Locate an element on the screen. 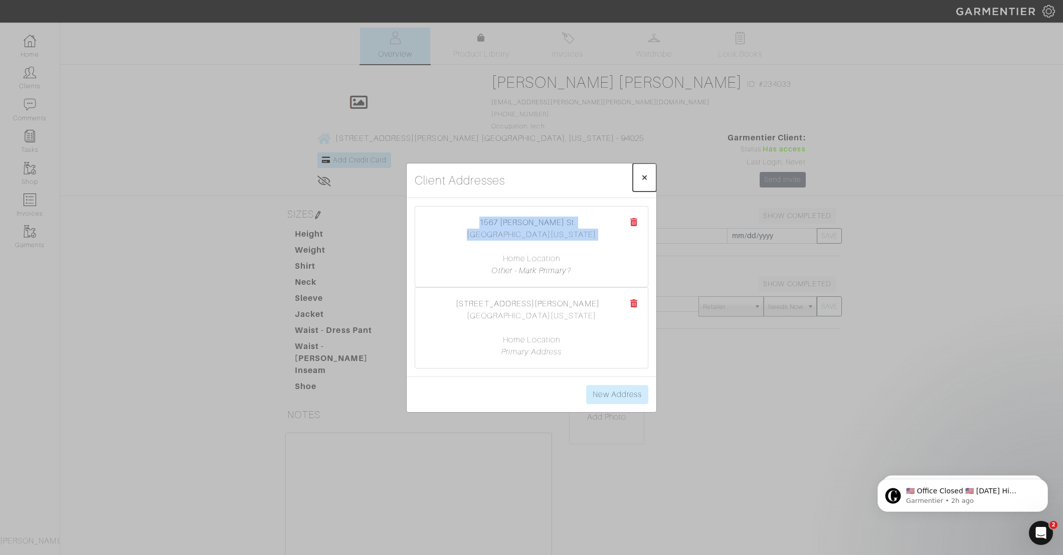  p: Message from Garmentier, sent 2h ago is located at coordinates (108, 43).